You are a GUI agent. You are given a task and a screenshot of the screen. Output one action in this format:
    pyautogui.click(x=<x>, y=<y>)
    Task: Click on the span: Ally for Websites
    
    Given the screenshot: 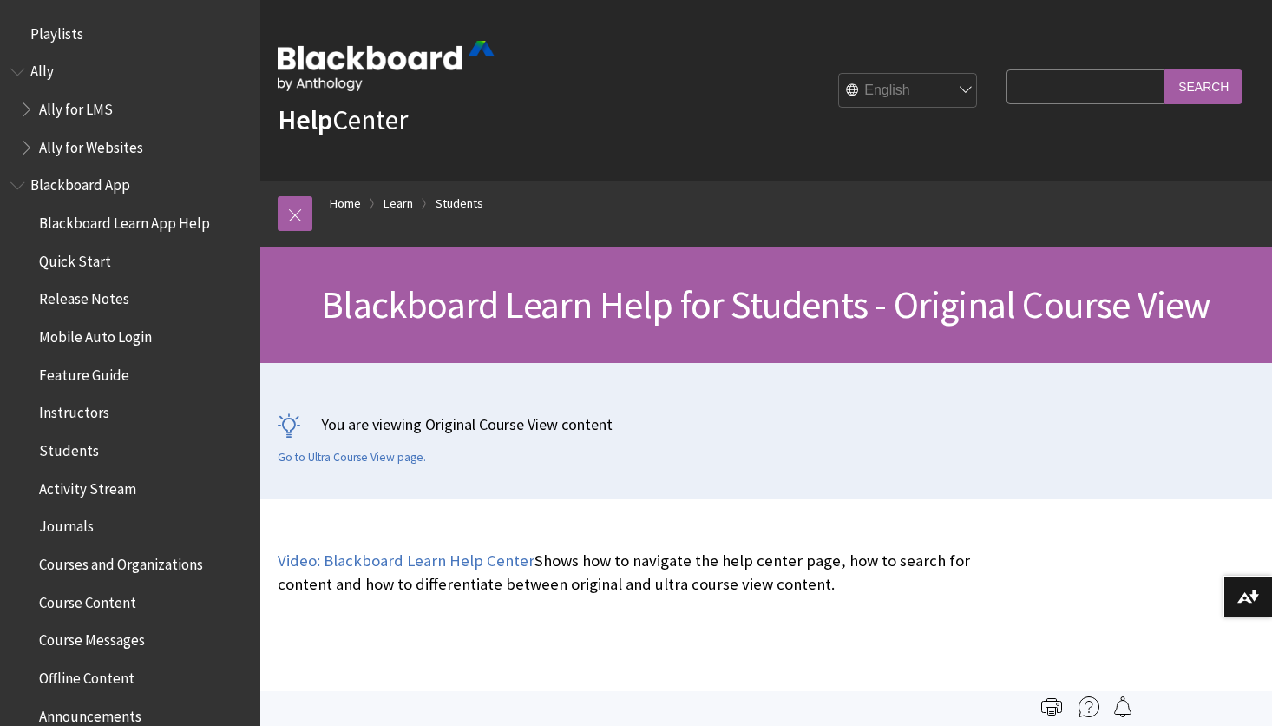 What is the action you would take?
    pyautogui.click(x=91, y=144)
    